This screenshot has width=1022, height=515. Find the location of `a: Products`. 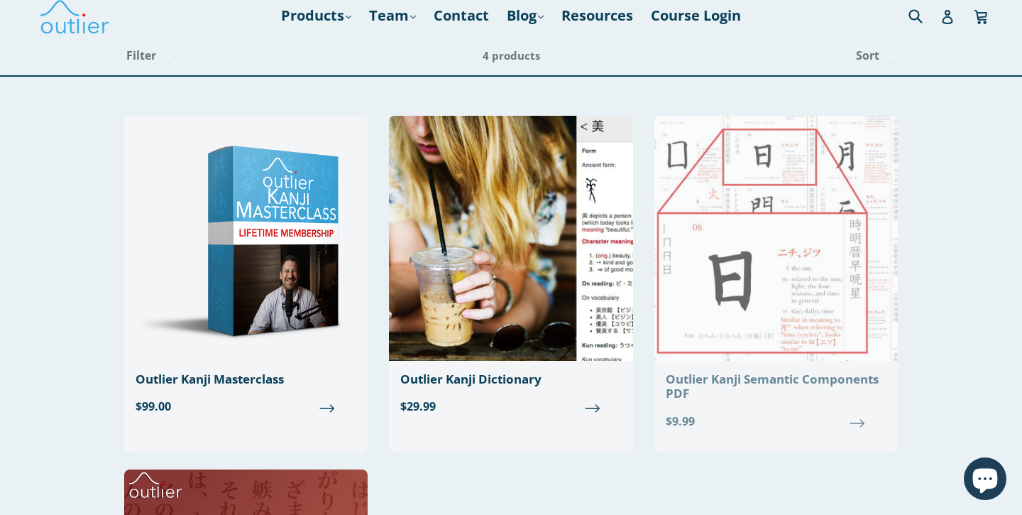

a: Products is located at coordinates (316, 16).